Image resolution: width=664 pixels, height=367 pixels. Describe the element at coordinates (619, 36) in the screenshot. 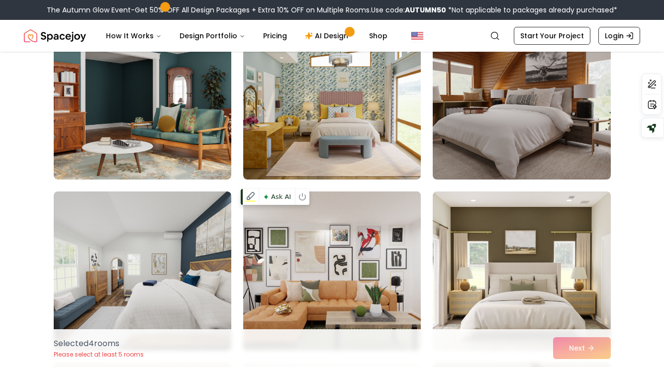

I see `a: Login` at that location.